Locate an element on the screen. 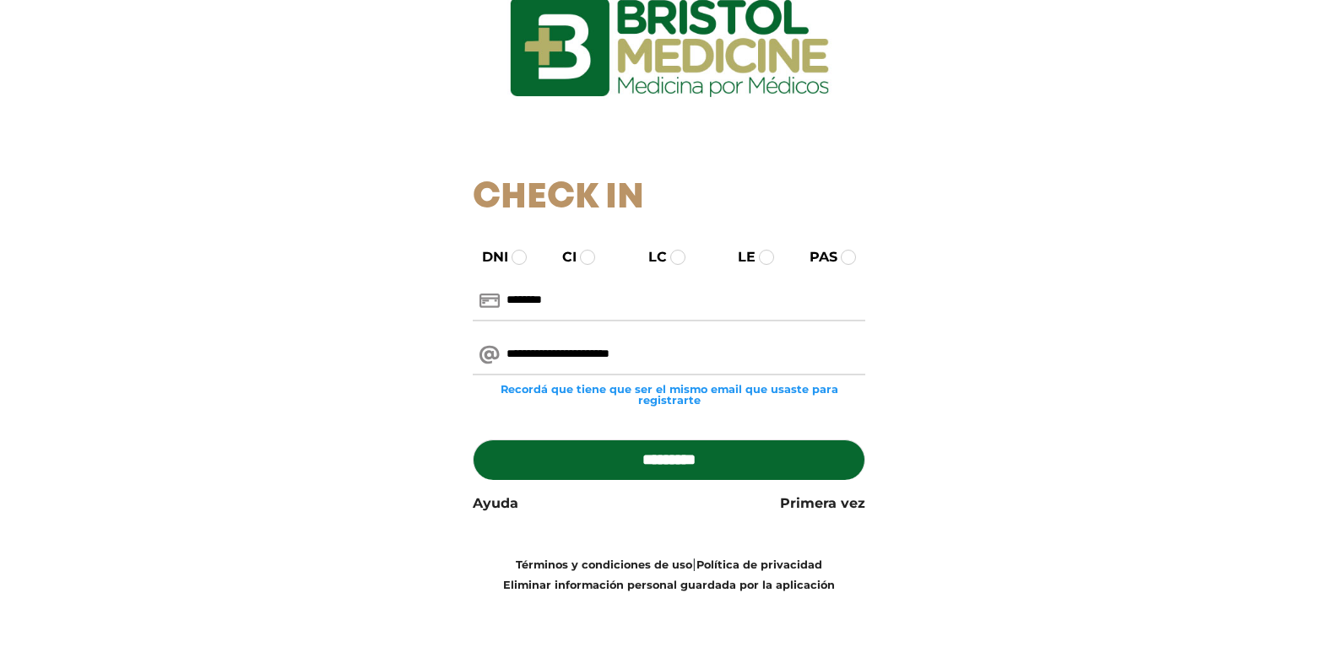 This screenshot has height=652, width=1338. label: CI is located at coordinates (561, 257).